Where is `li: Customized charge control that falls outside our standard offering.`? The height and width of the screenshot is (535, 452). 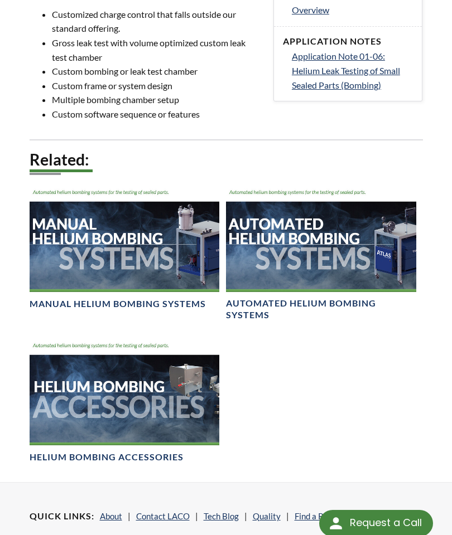
li: Customized charge control that falls outside our standard offering. is located at coordinates (156, 21).